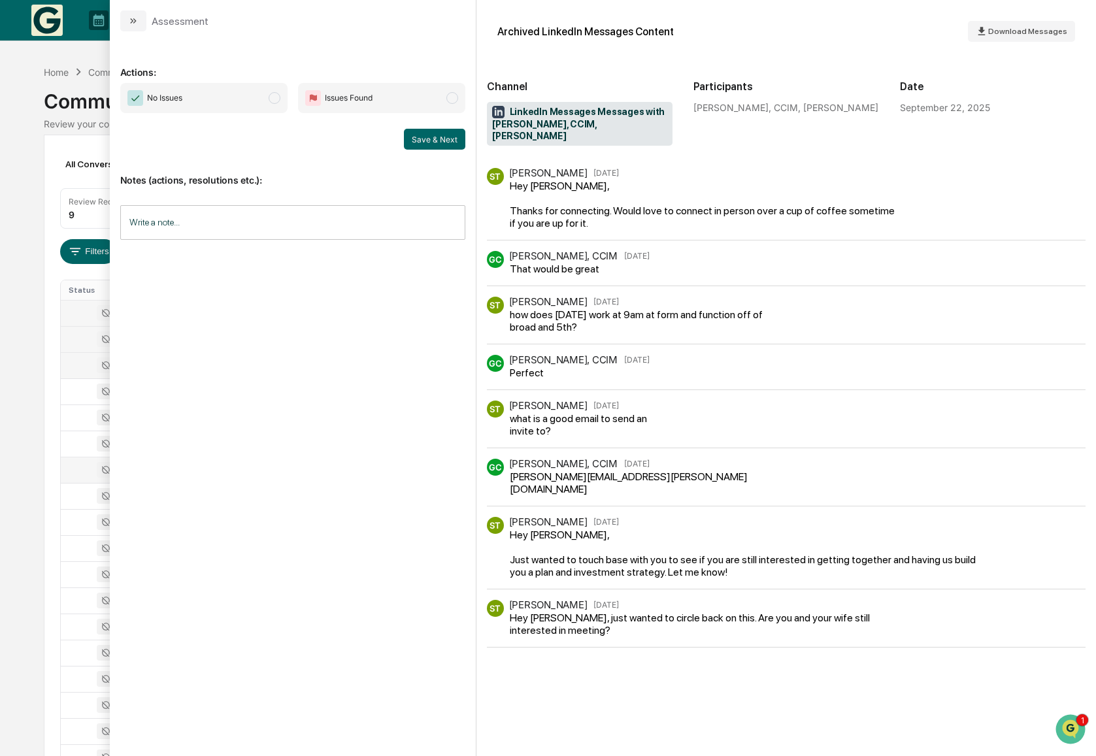  Describe the element at coordinates (135, 274) in the screenshot. I see `span: Attestations` at that location.